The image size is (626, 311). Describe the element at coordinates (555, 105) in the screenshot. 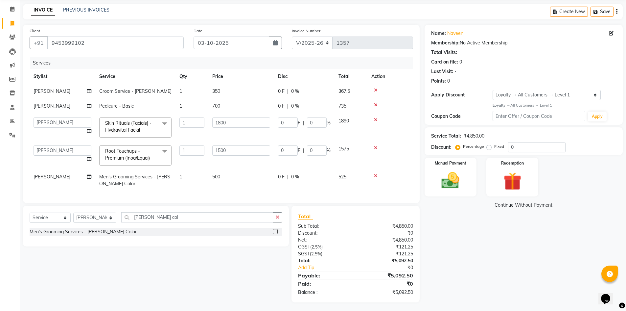

I see `div: All Customers → Level 1` at that location.